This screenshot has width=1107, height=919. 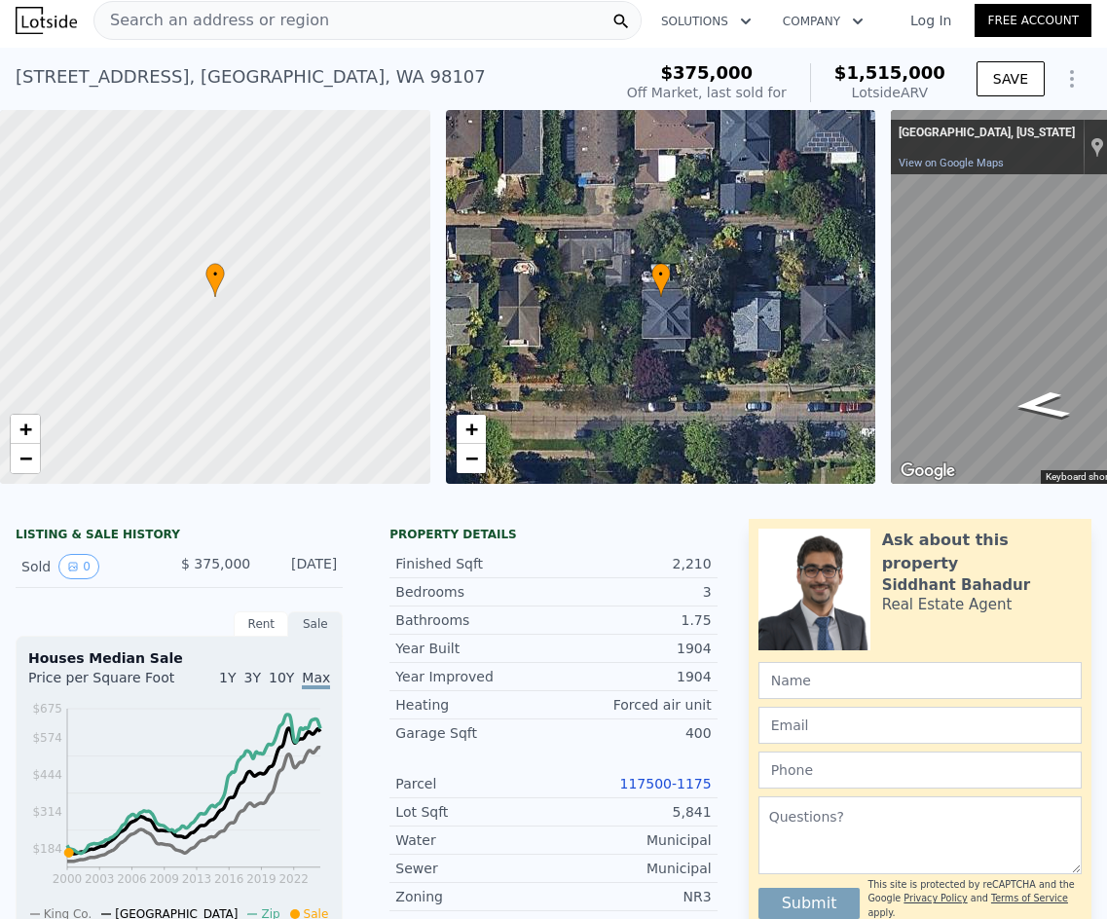 What do you see at coordinates (229, 879) in the screenshot?
I see `tspan: 2016` at bounding box center [229, 879].